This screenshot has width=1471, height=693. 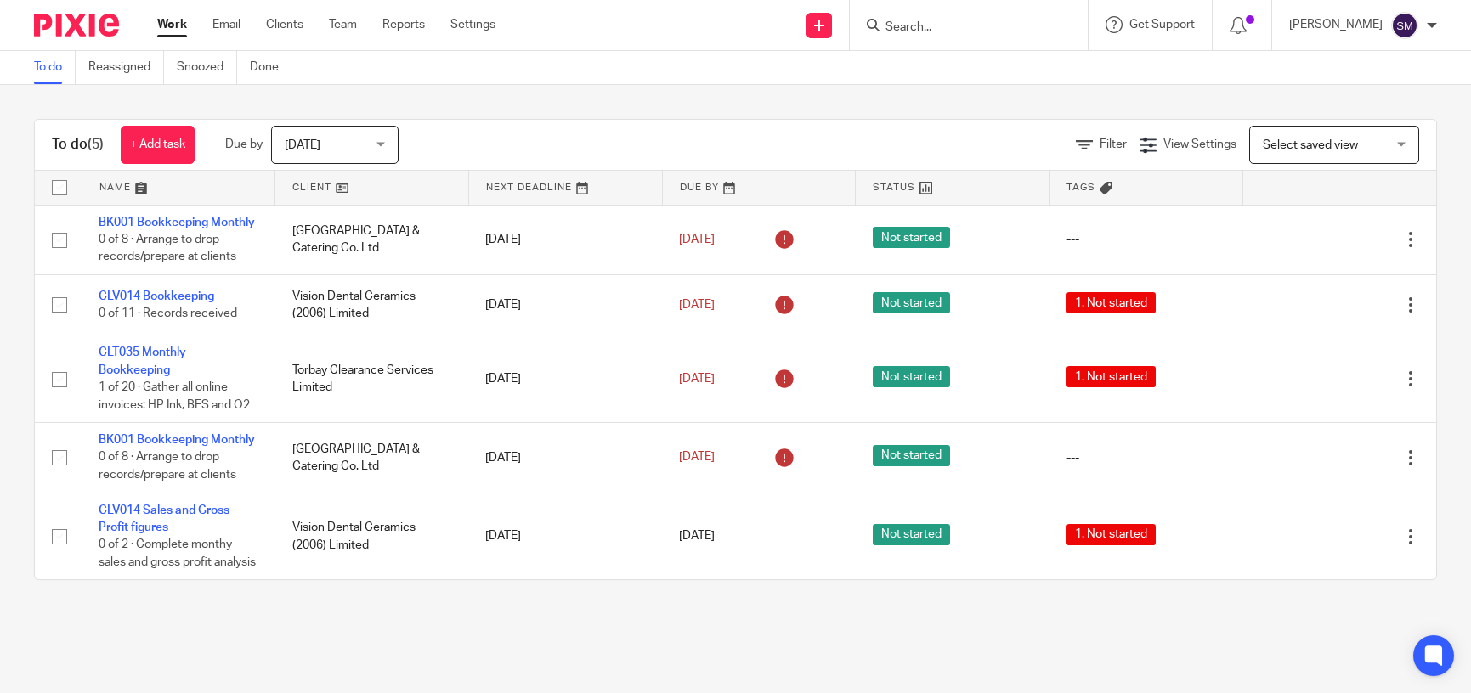 I want to click on a: CLT035 Monthly Bookkeeping, so click(x=142, y=361).